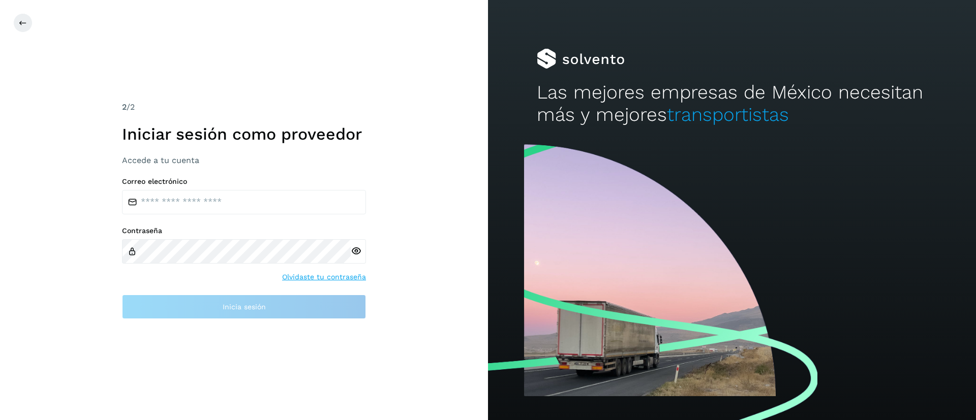 The height and width of the screenshot is (420, 976). I want to click on span: Inicia sesión, so click(244, 307).